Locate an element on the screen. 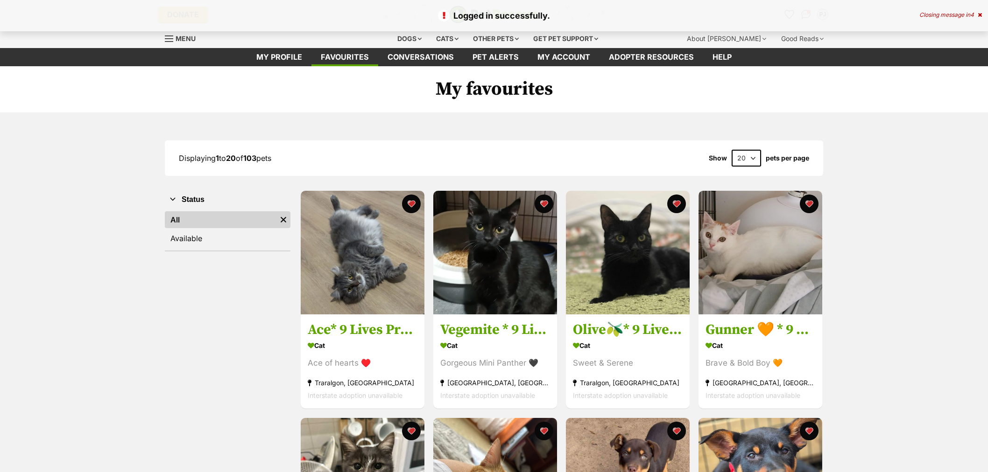  a: My profile is located at coordinates (279, 57).